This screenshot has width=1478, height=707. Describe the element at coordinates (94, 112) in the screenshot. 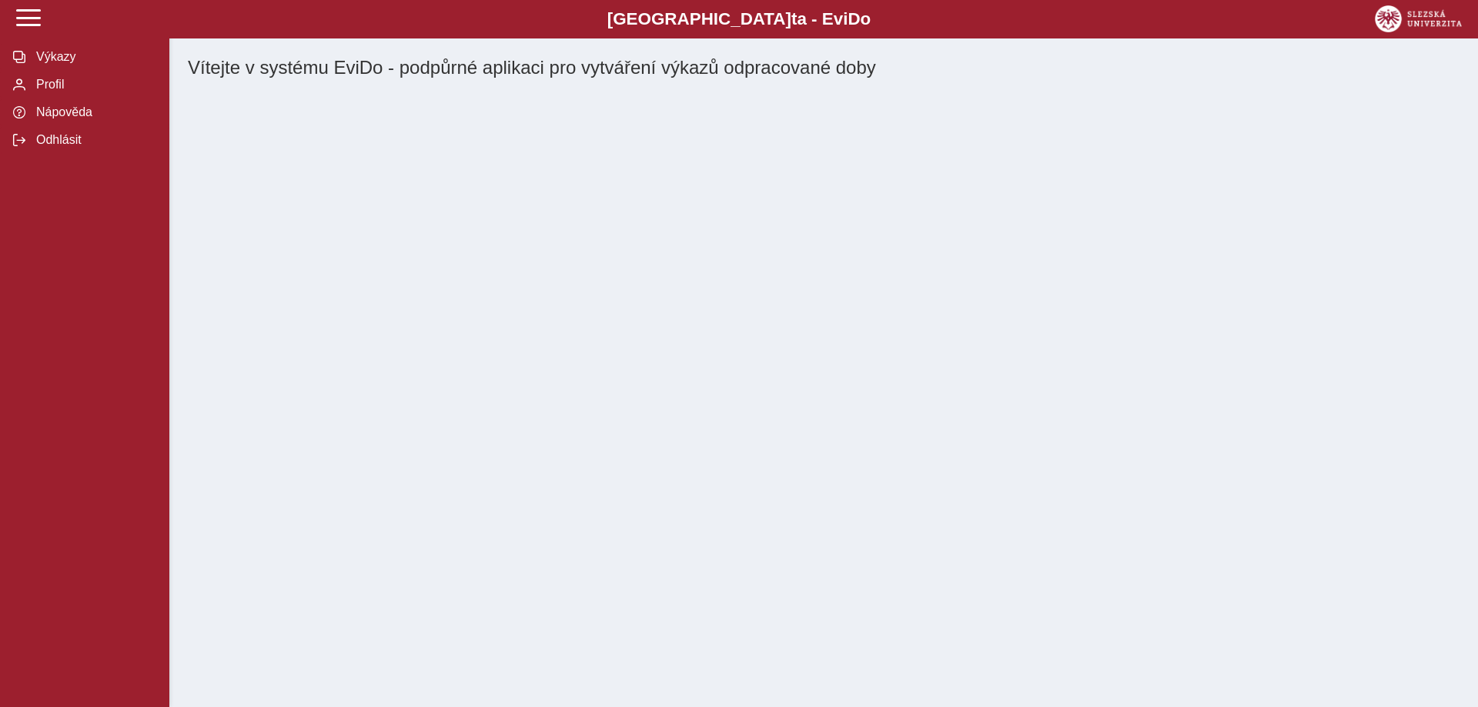

I see `span: Nápověda` at that location.